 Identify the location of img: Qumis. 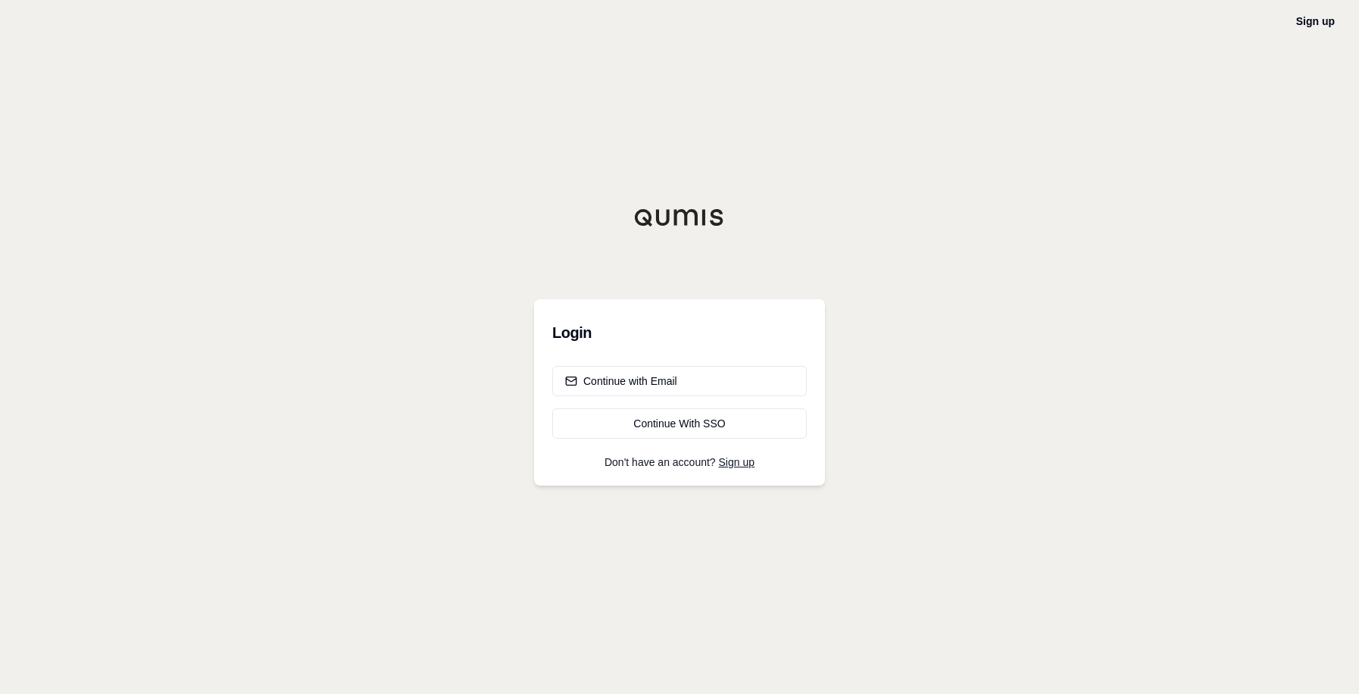
(680, 217).